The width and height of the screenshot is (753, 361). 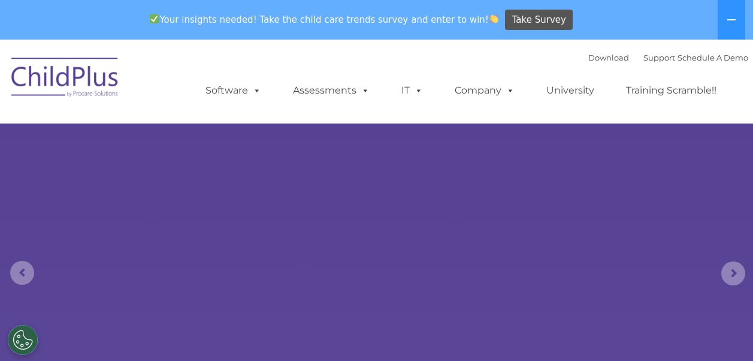 I want to click on a: IT, so click(x=412, y=90).